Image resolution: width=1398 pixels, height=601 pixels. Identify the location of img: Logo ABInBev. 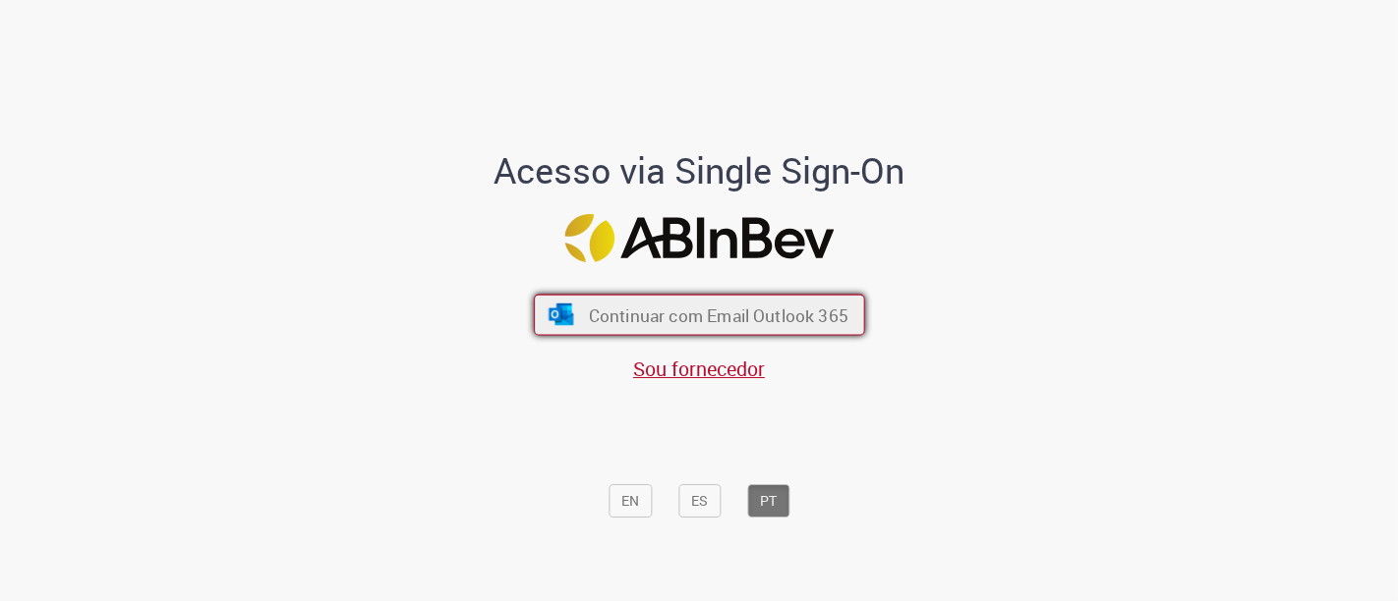
(699, 238).